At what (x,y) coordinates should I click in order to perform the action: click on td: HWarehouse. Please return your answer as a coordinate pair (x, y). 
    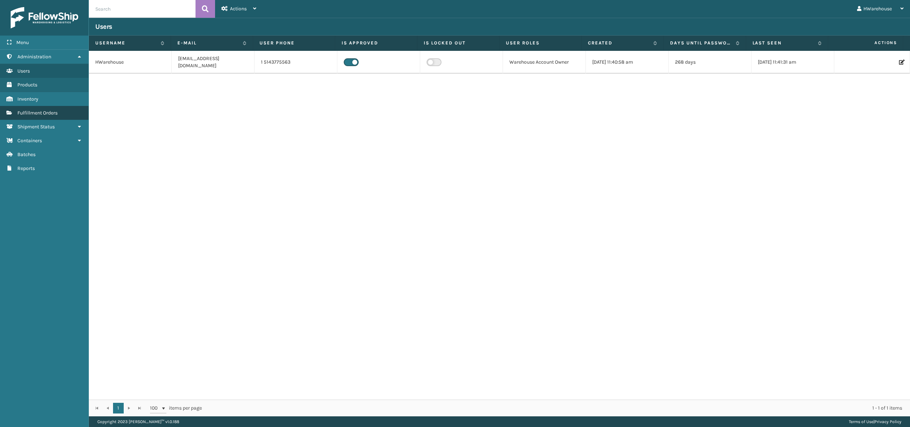
    Looking at the image, I should click on (130, 62).